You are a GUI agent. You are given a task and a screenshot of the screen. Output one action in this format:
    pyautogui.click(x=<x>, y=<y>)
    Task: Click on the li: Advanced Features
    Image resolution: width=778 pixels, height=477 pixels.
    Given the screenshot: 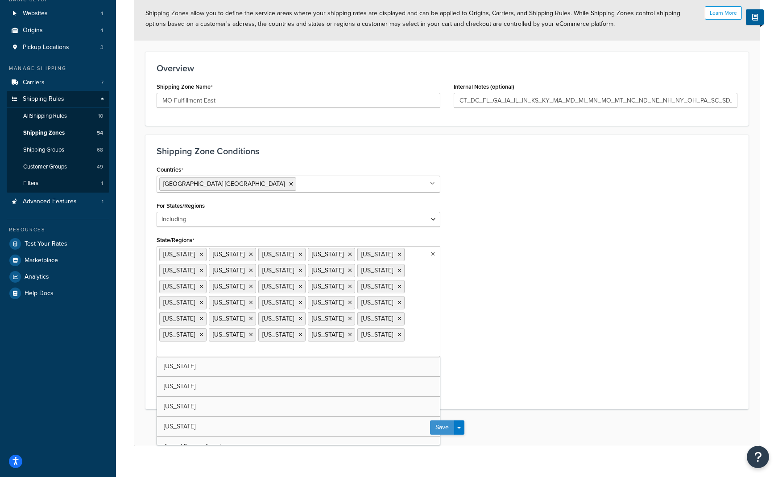 What is the action you would take?
    pyautogui.click(x=58, y=202)
    